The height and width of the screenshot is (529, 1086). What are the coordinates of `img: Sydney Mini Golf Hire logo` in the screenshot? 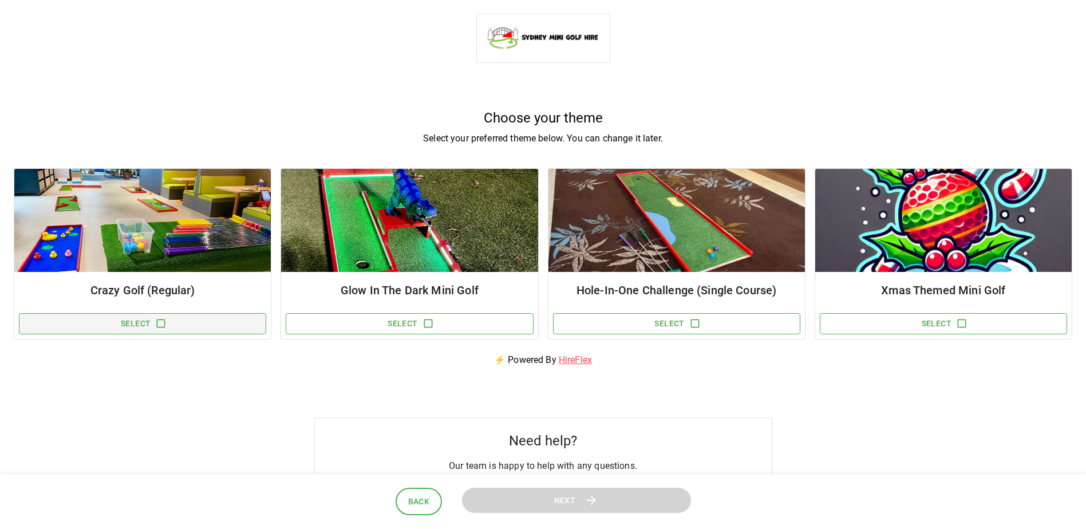 It's located at (543, 37).